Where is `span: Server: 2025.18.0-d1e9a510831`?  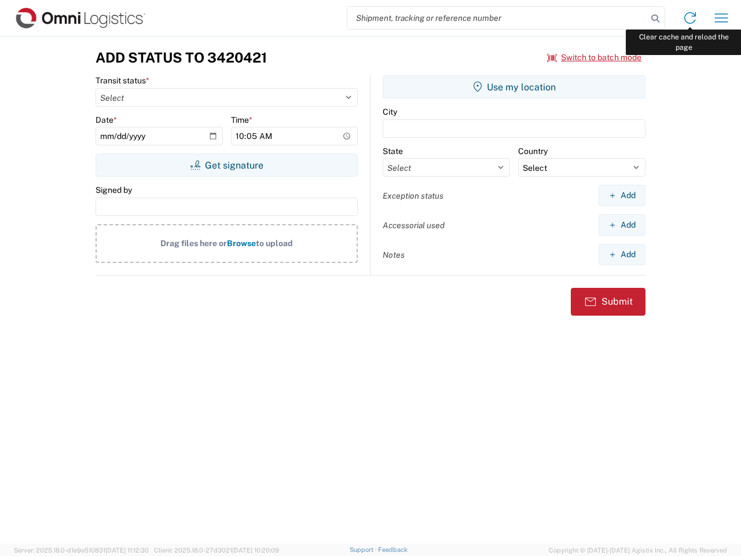 span: Server: 2025.18.0-d1e9a510831 is located at coordinates (81, 550).